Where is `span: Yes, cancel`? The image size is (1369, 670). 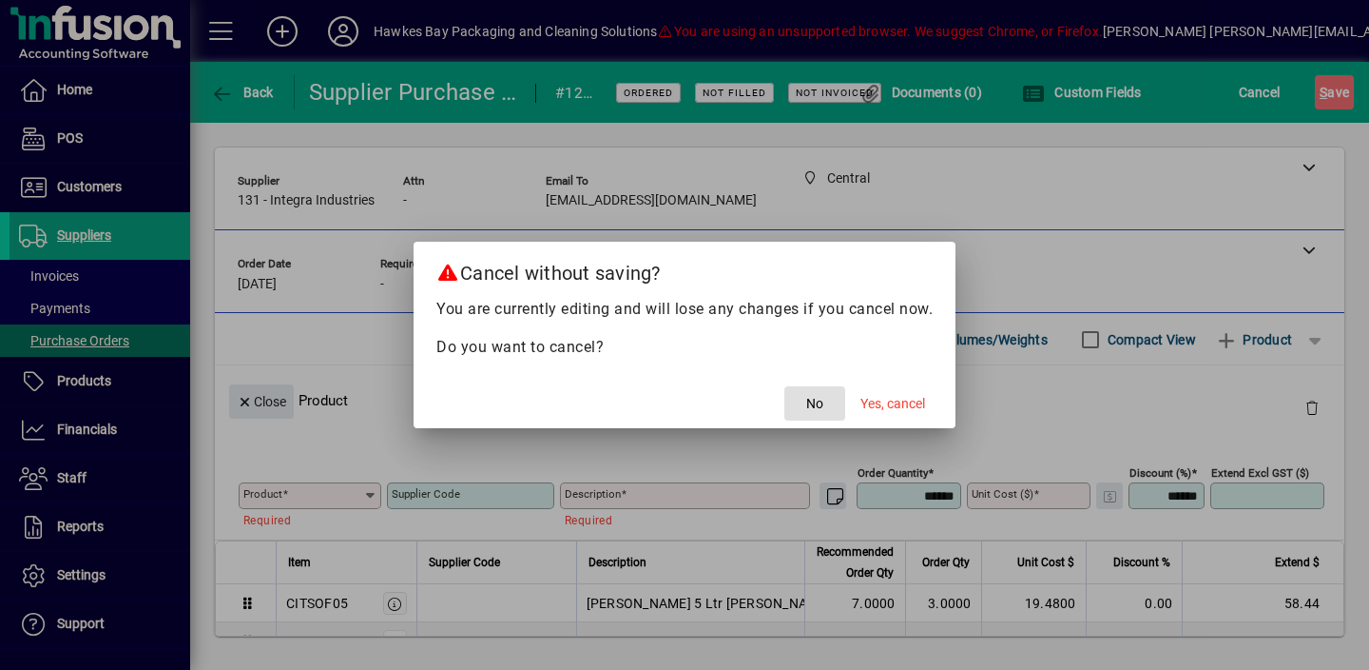
span: Yes, cancel is located at coordinates (893, 403).